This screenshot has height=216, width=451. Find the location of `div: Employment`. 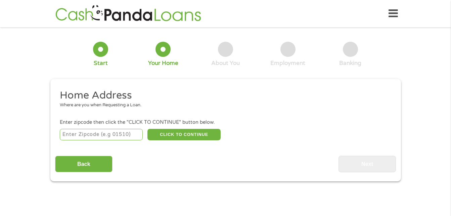

div: Employment is located at coordinates (288, 63).